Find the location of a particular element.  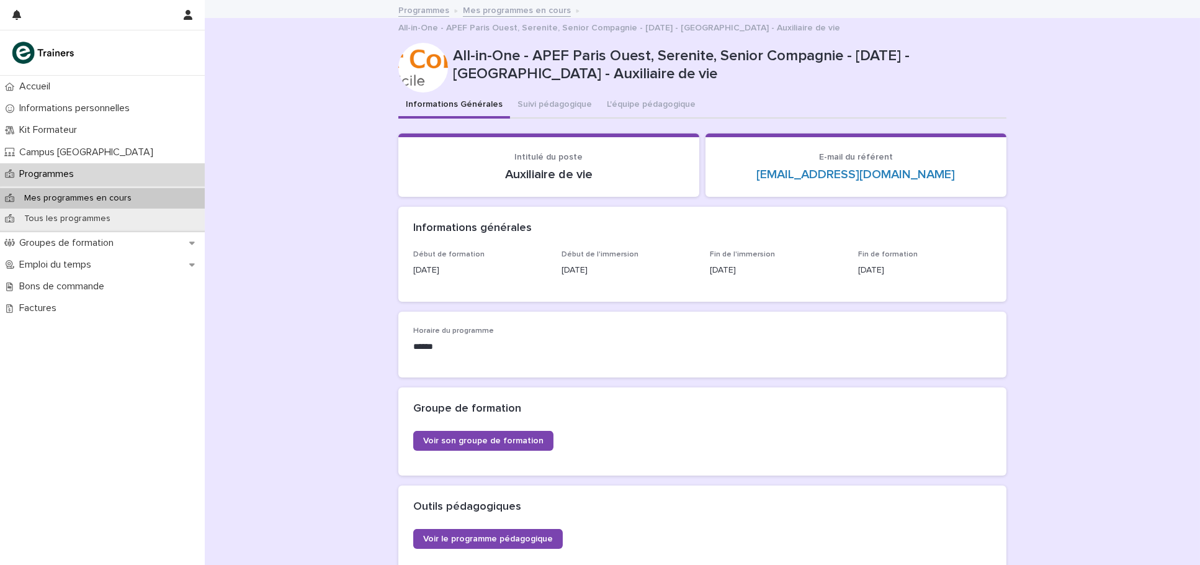

span: Voir le programme pédagogique is located at coordinates (488, 539).